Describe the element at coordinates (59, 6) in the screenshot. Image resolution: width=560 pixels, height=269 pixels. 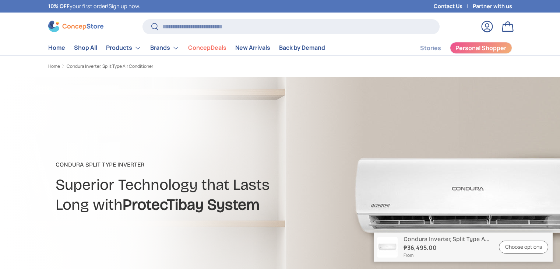
I see `strong: 10% OFF` at that location.